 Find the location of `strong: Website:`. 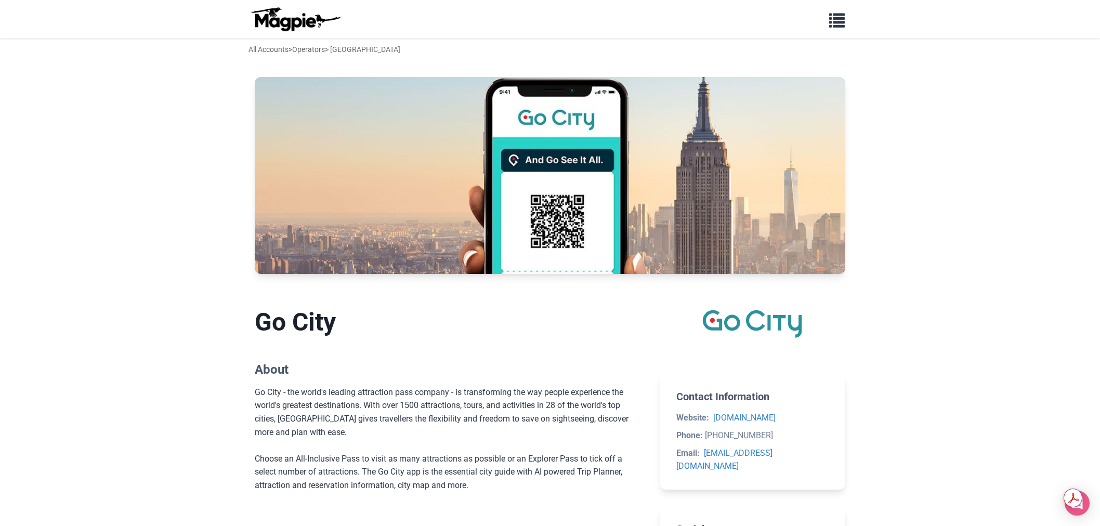

strong: Website: is located at coordinates (692, 417).